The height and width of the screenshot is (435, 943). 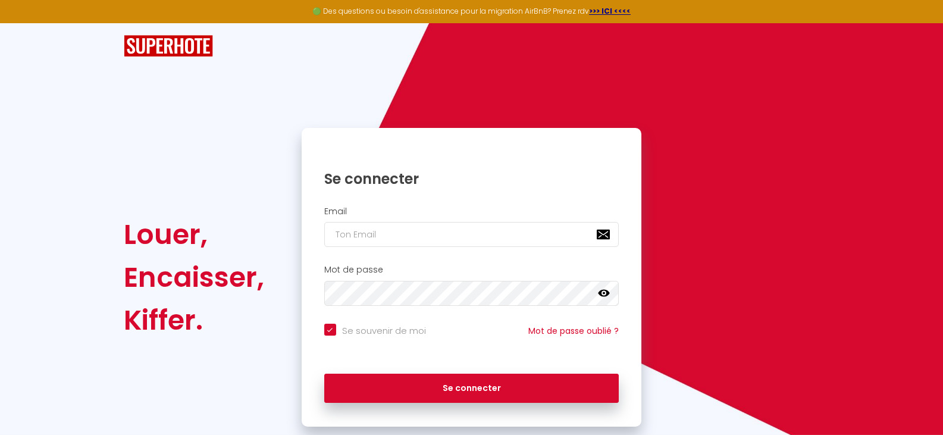 I want to click on a: Mot de passe oublié ?, so click(x=574, y=331).